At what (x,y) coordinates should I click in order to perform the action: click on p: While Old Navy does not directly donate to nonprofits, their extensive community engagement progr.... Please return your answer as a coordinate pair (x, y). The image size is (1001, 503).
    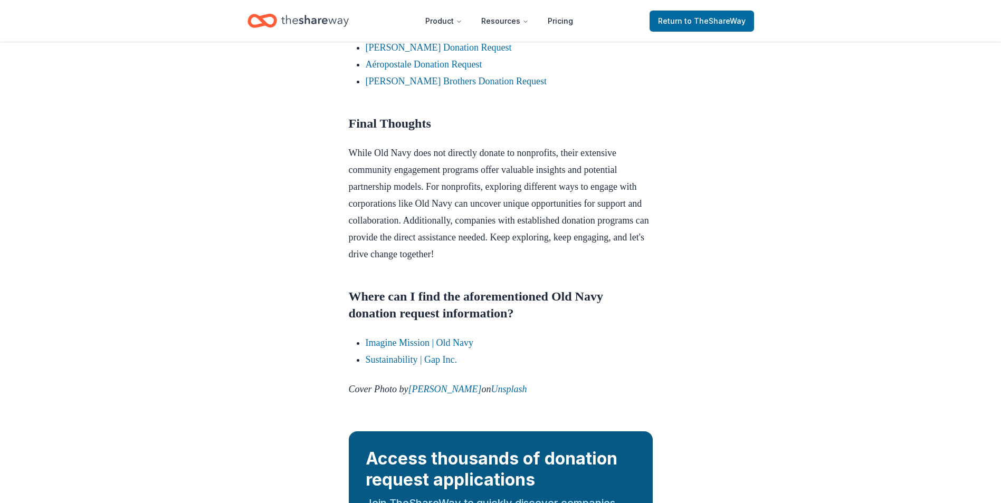
    Looking at the image, I should click on (501, 204).